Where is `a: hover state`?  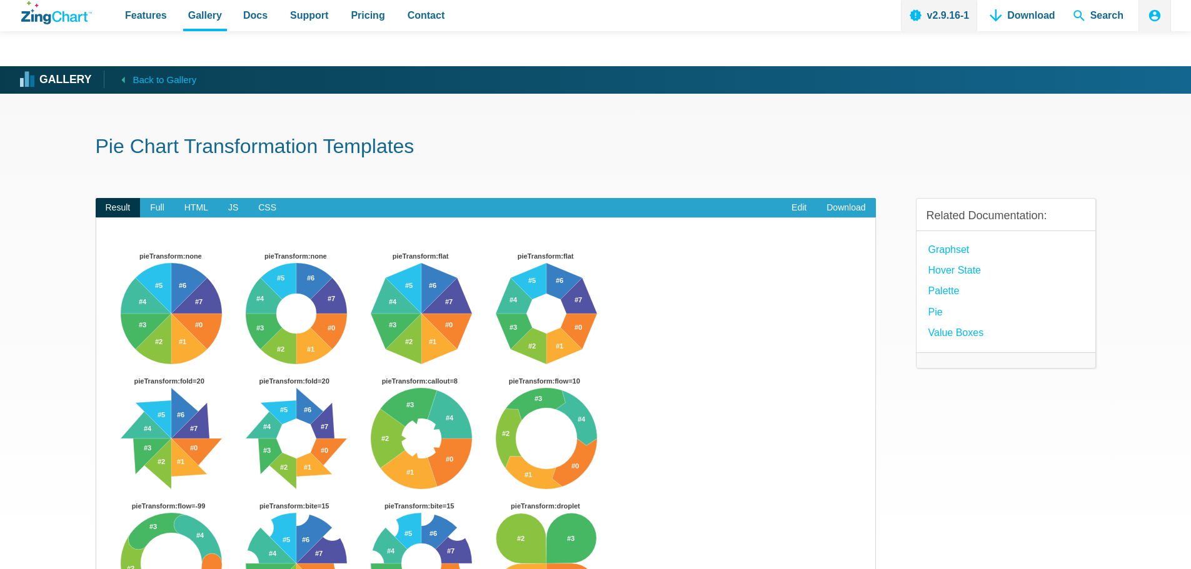 a: hover state is located at coordinates (955, 270).